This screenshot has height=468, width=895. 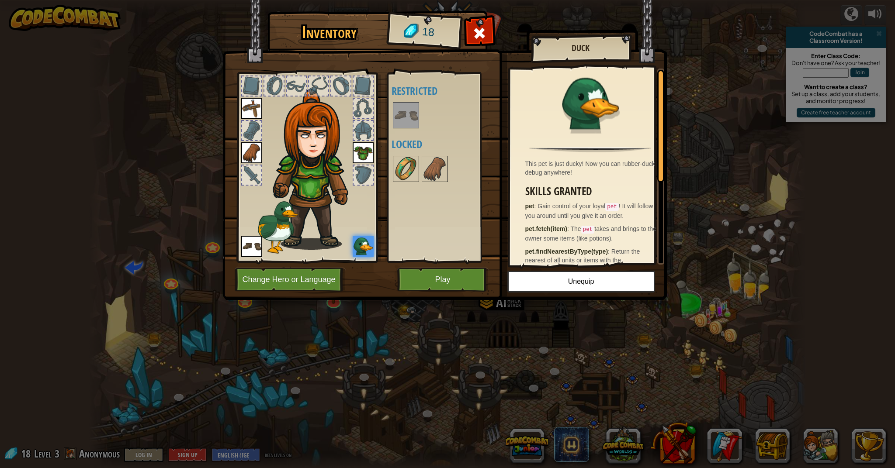 I want to click on h4: Locked, so click(x=446, y=144).